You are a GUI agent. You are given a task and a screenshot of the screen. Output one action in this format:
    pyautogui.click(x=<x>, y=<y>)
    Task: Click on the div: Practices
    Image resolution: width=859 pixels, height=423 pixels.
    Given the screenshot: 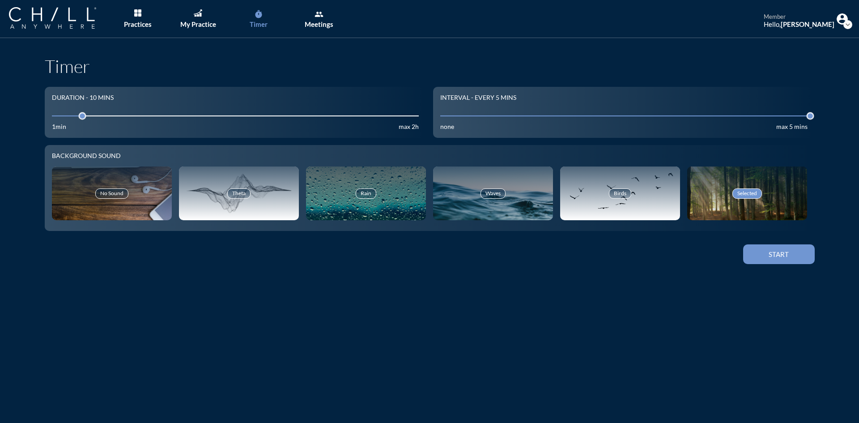 What is the action you would take?
    pyautogui.click(x=138, y=24)
    